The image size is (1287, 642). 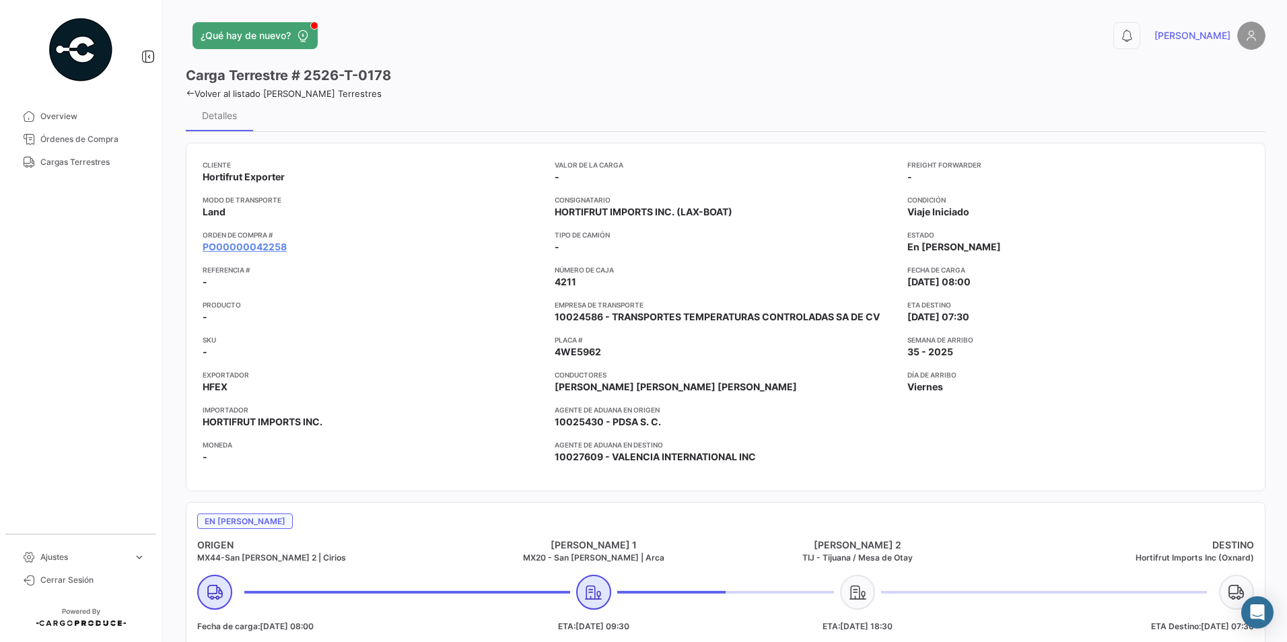 I want to click on app-card-info-title: Agente de Aduana en Origen, so click(x=725, y=410).